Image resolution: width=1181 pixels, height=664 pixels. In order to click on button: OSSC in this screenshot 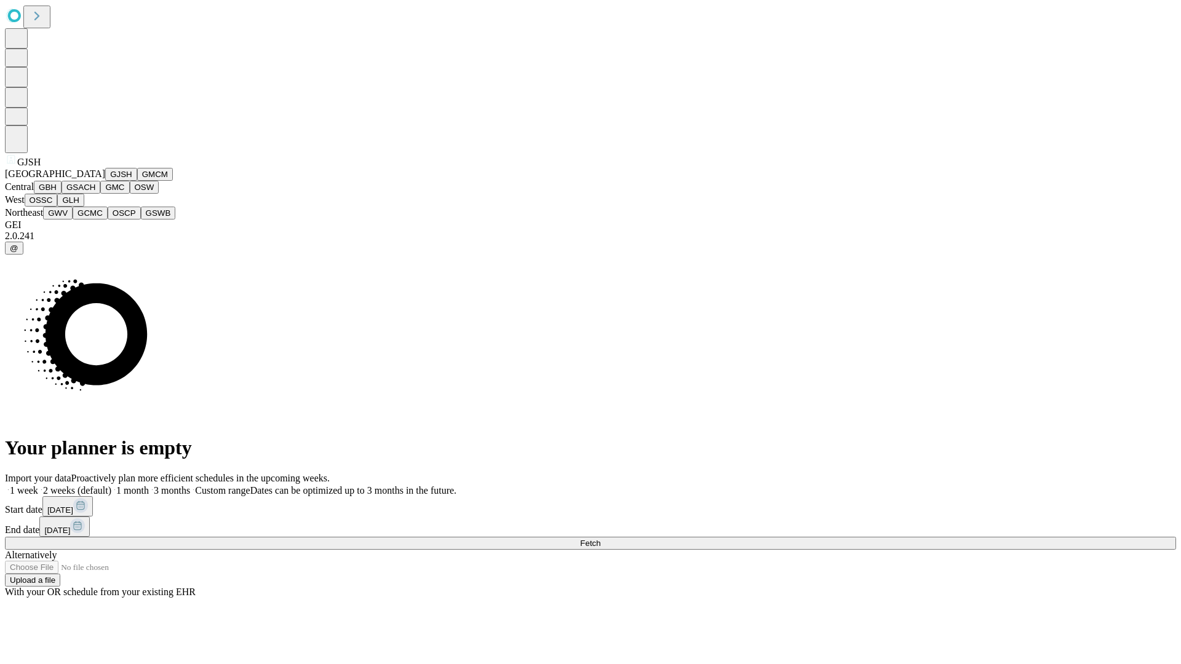, I will do `click(41, 200)`.